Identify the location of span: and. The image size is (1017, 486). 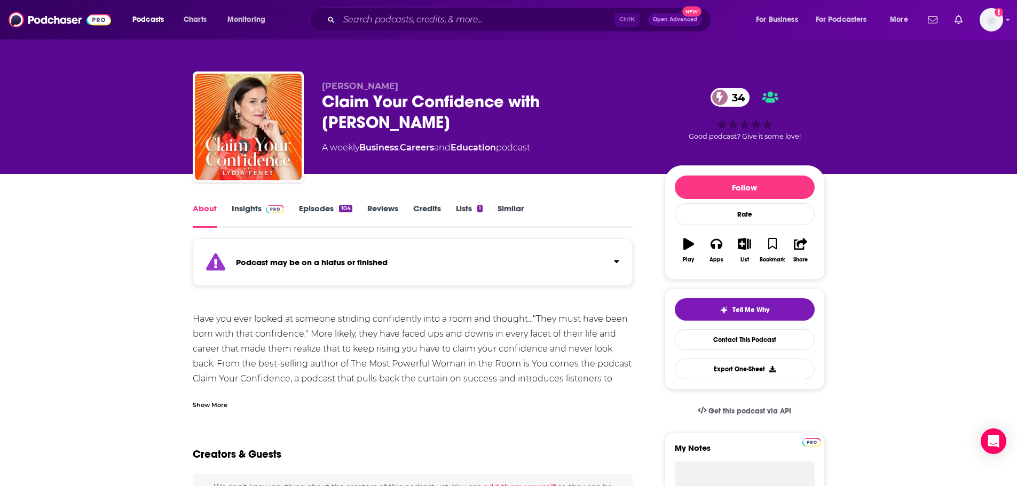
(442, 147).